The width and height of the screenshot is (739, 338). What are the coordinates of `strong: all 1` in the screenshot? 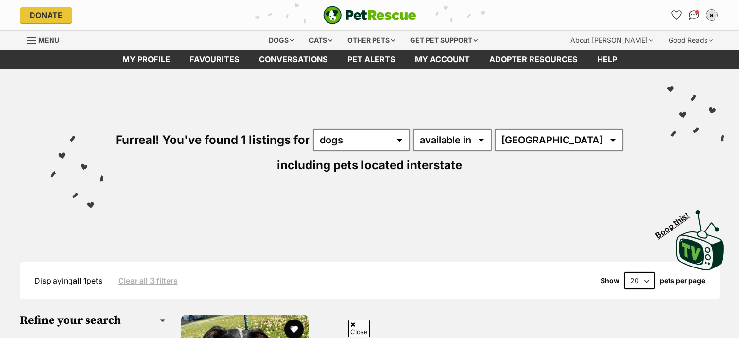 It's located at (80, 280).